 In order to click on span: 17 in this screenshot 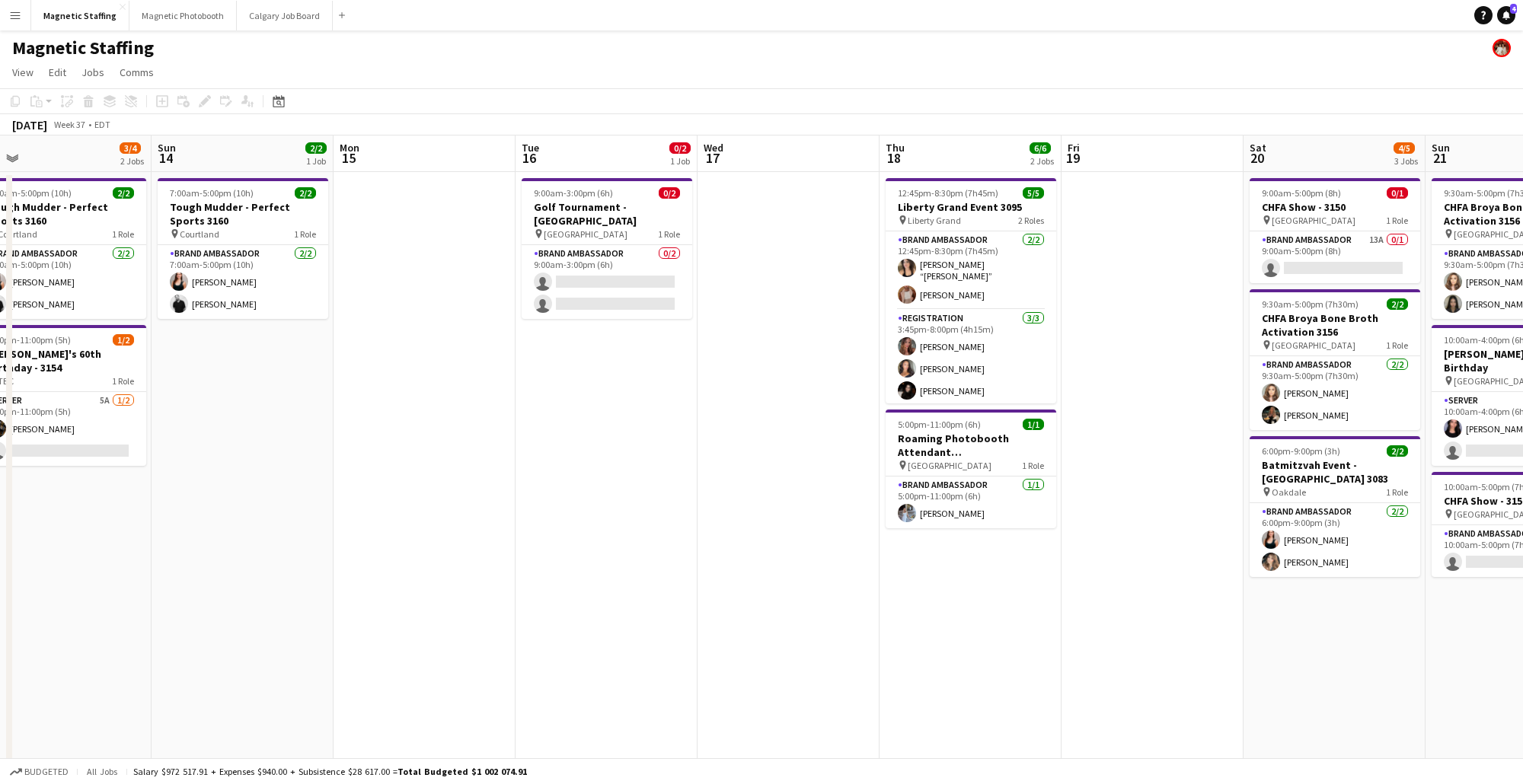, I will do `click(712, 158)`.